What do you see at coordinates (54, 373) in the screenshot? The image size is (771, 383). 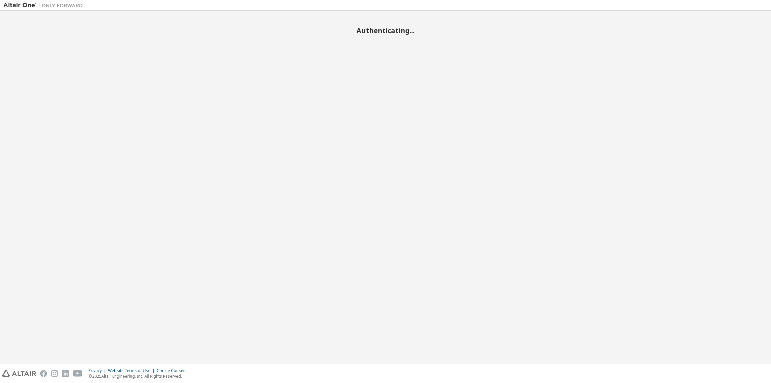 I see `img: instagram.svg` at bounding box center [54, 373].